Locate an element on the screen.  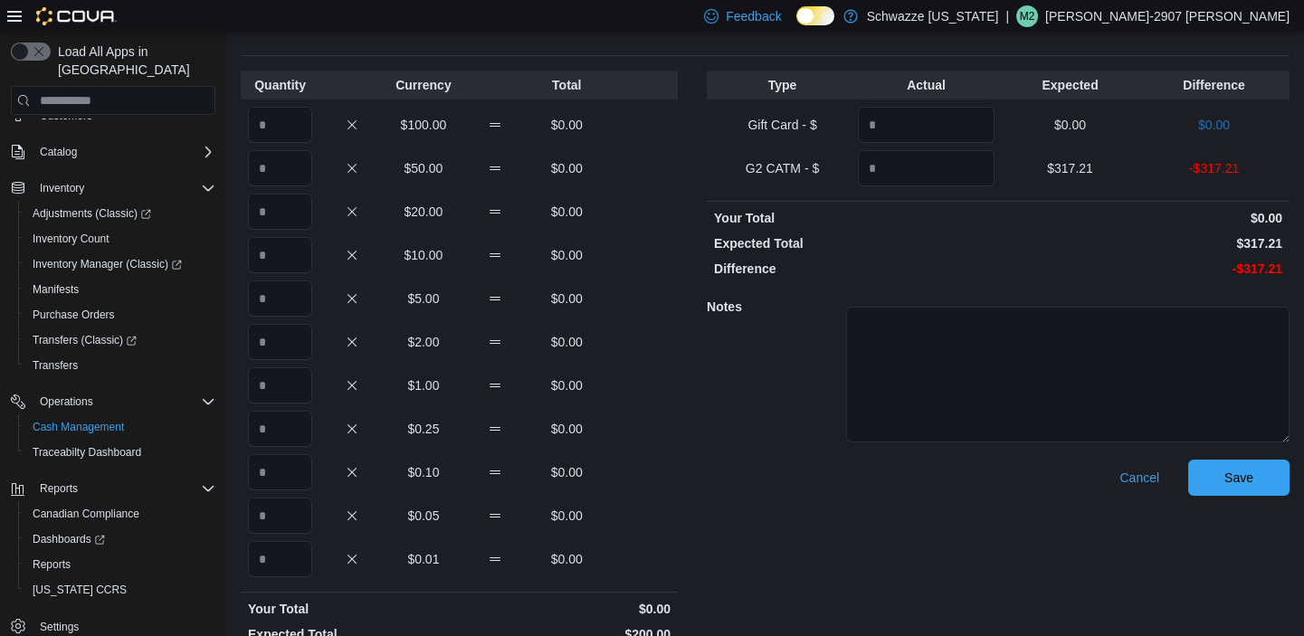
p: $317.21 is located at coordinates (1142, 244).